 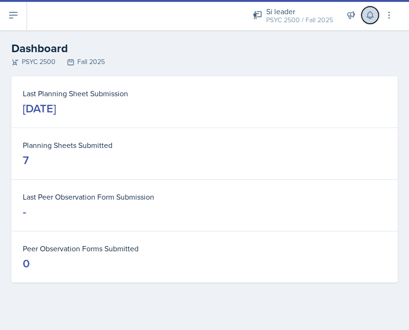 What do you see at coordinates (204, 249) in the screenshot?
I see `dt: Peer Observation Forms Submitted` at bounding box center [204, 249].